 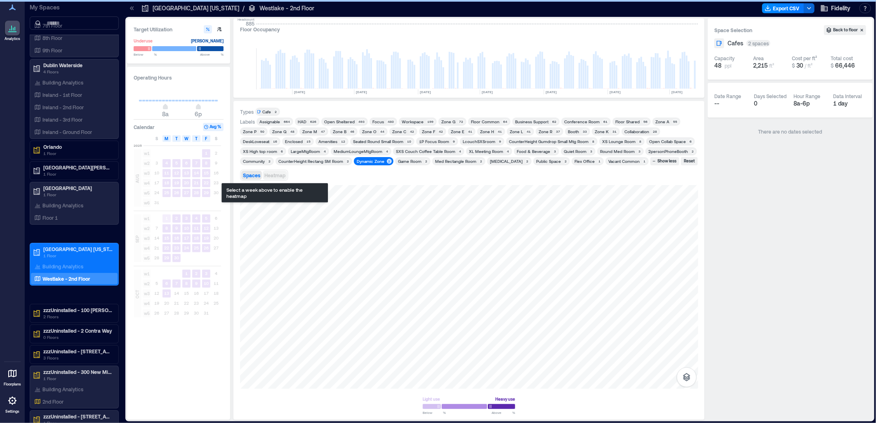 What do you see at coordinates (804, 58) in the screenshot?
I see `div: Cost per ft²` at bounding box center [804, 58].